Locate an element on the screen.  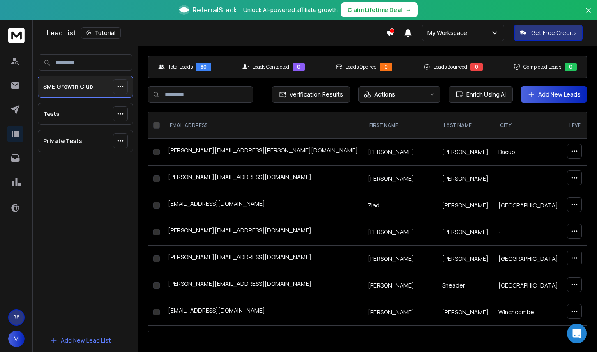
td: Sneader is located at coordinates (465, 285).